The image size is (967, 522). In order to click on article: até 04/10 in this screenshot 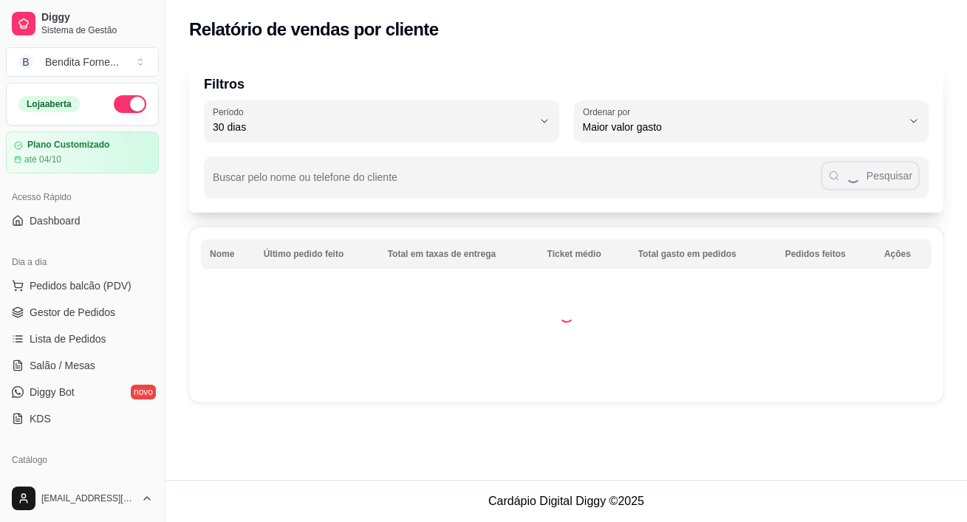, I will do `click(43, 160)`.